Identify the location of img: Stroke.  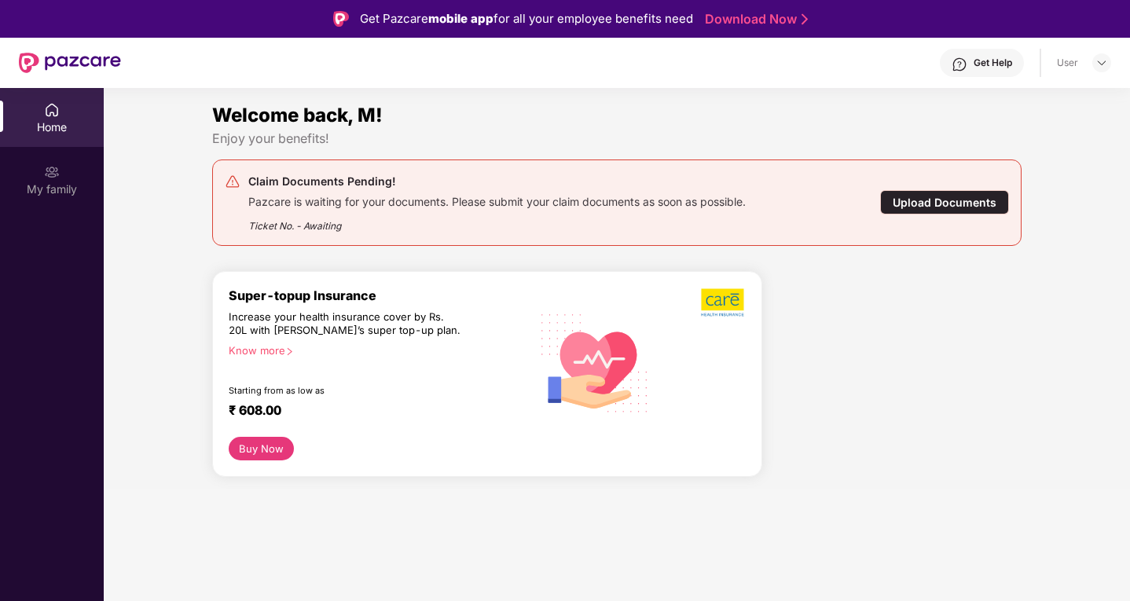
(805, 19).